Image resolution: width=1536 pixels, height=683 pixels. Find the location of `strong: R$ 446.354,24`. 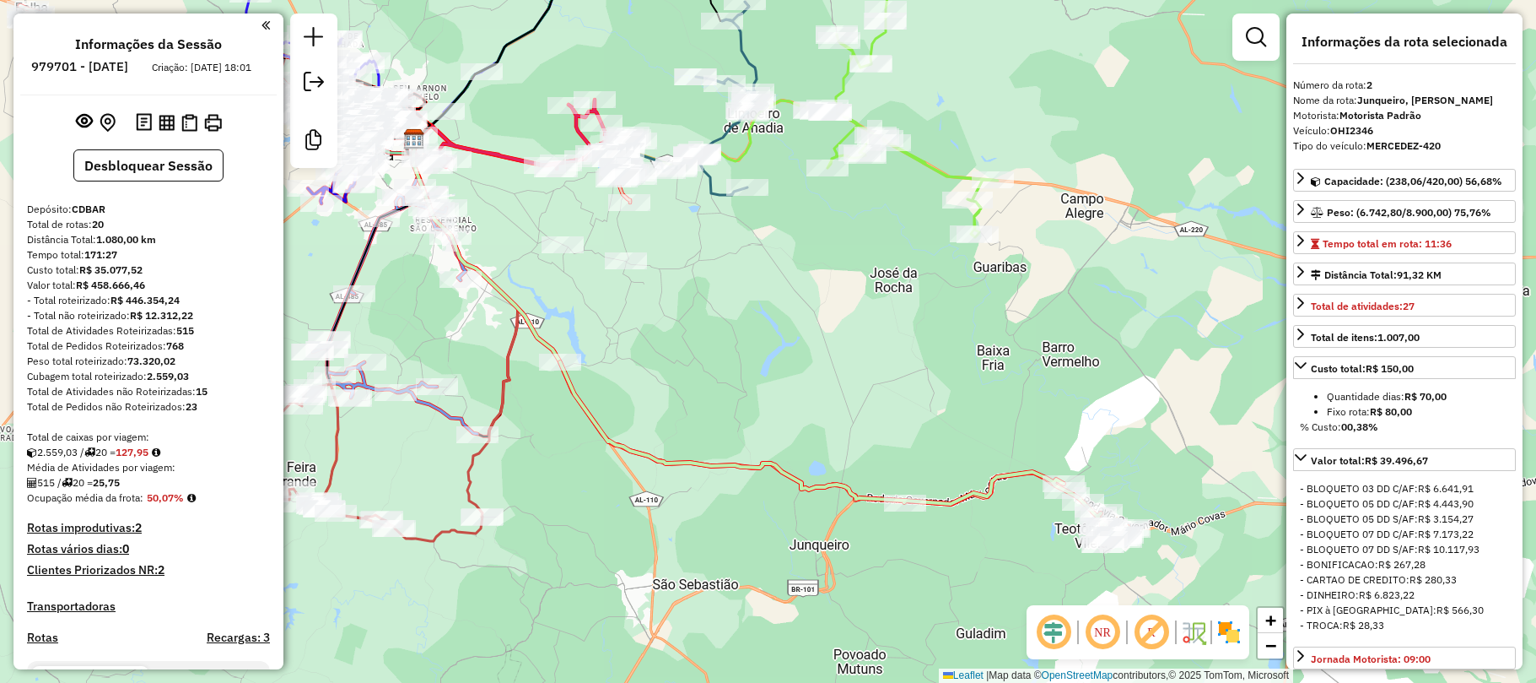

strong: R$ 446.354,24 is located at coordinates (145, 300).